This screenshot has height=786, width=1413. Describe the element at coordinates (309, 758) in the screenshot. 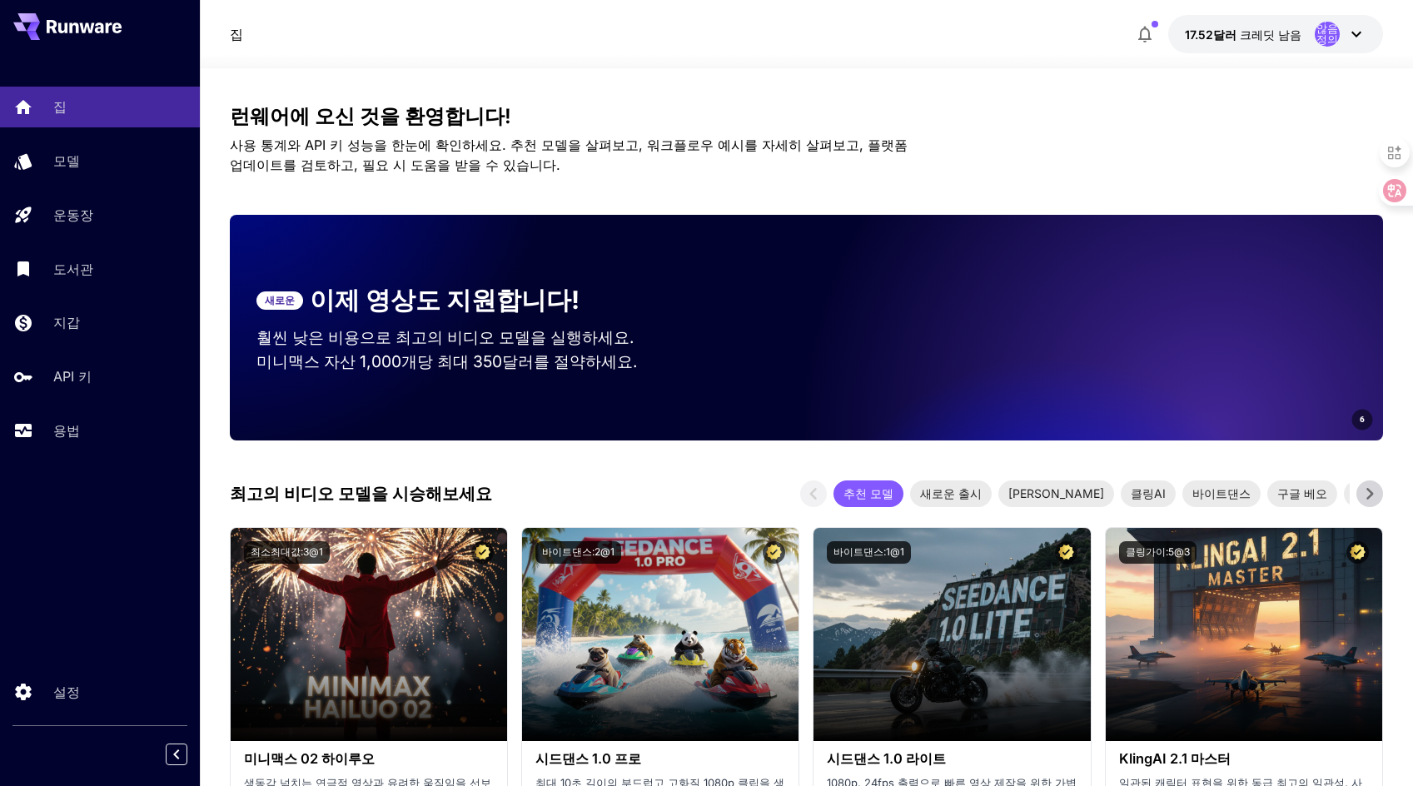

I see `font: 미니맥스 02 하이루오` at that location.